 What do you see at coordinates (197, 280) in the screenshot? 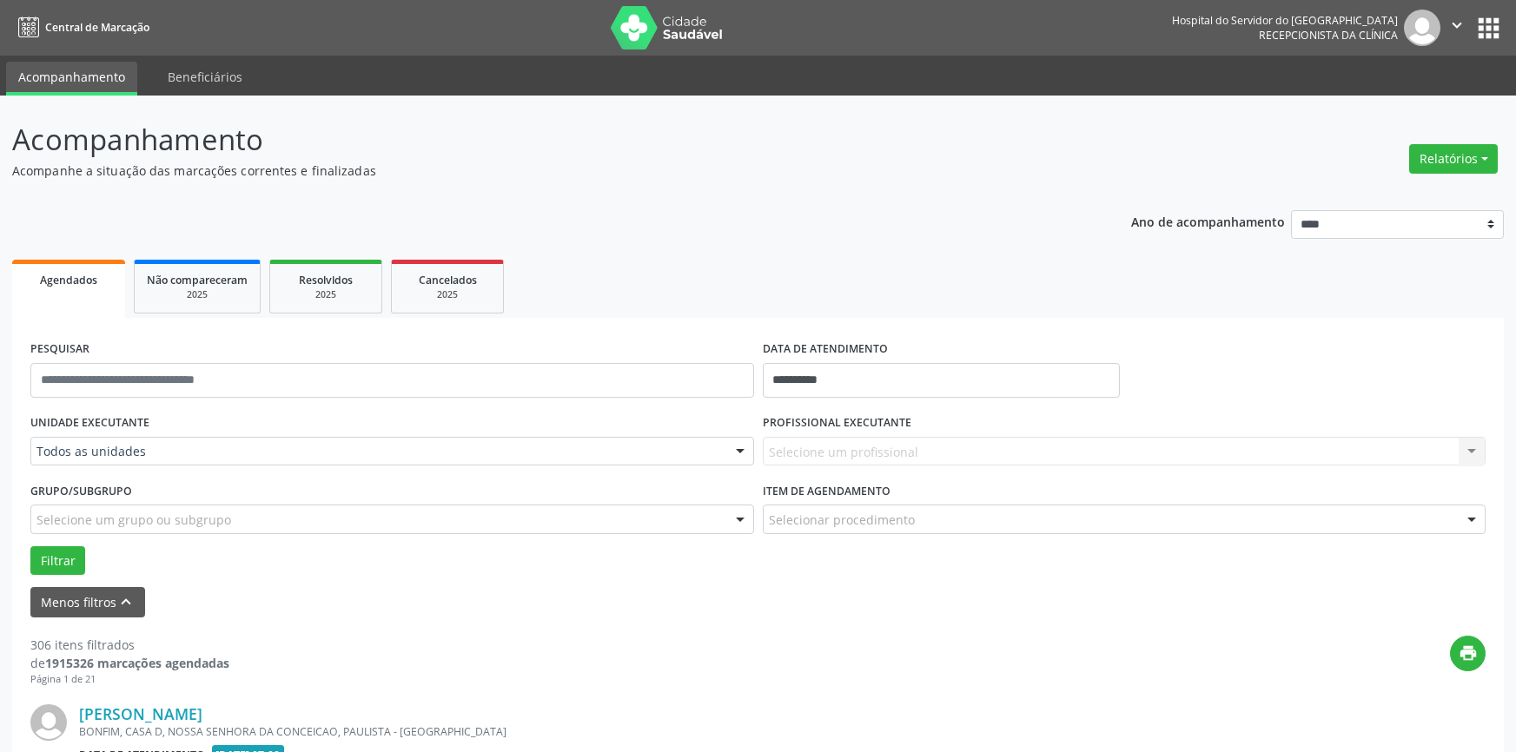
I see `span: Não compareceram` at bounding box center [197, 280].